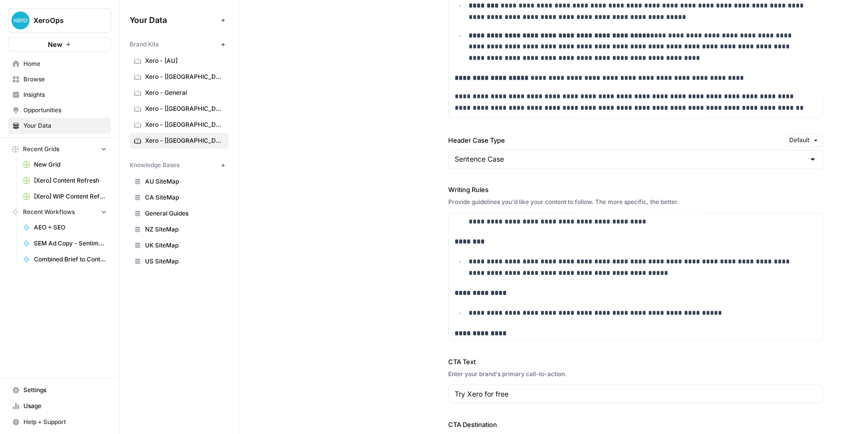 This screenshot has width=851, height=434. Describe the element at coordinates (59, 422) in the screenshot. I see `button: Help + Support` at that location.